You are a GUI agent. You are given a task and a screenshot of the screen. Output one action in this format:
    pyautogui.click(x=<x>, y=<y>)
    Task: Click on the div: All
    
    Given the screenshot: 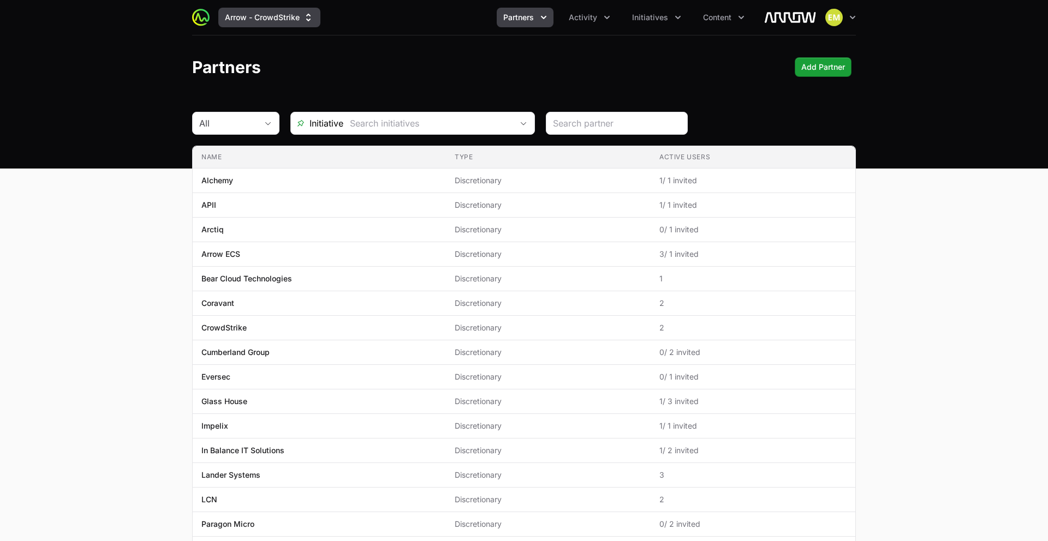 What is the action you would take?
    pyautogui.click(x=228, y=123)
    